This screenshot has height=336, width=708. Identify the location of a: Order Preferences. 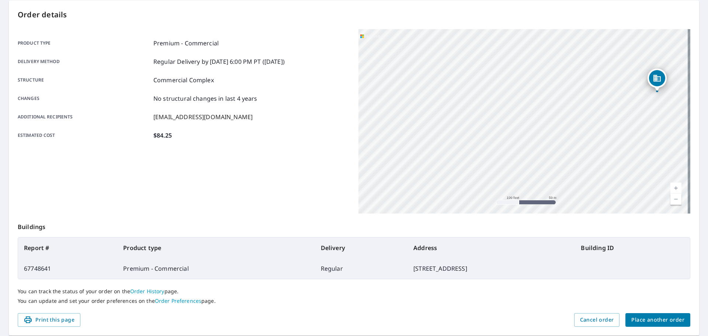
(178, 300).